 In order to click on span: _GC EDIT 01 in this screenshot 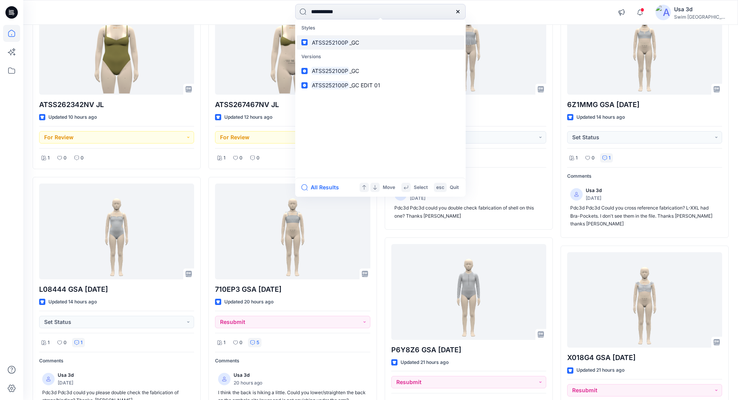, I will do `click(365, 85)`.